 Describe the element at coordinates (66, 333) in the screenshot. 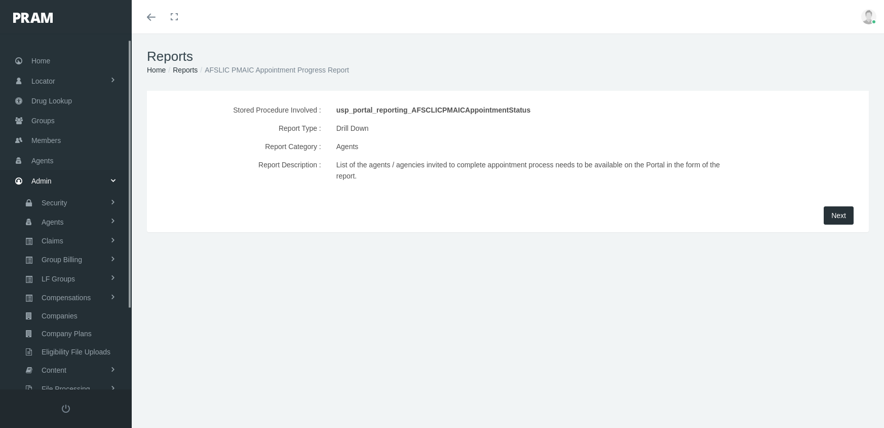

I see `span: Company Plans` at that location.